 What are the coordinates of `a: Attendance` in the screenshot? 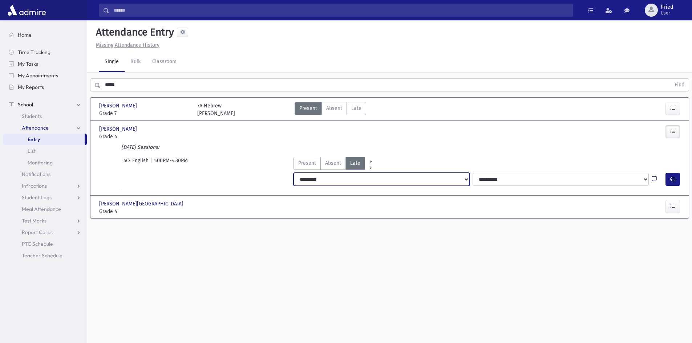 It's located at (45, 128).